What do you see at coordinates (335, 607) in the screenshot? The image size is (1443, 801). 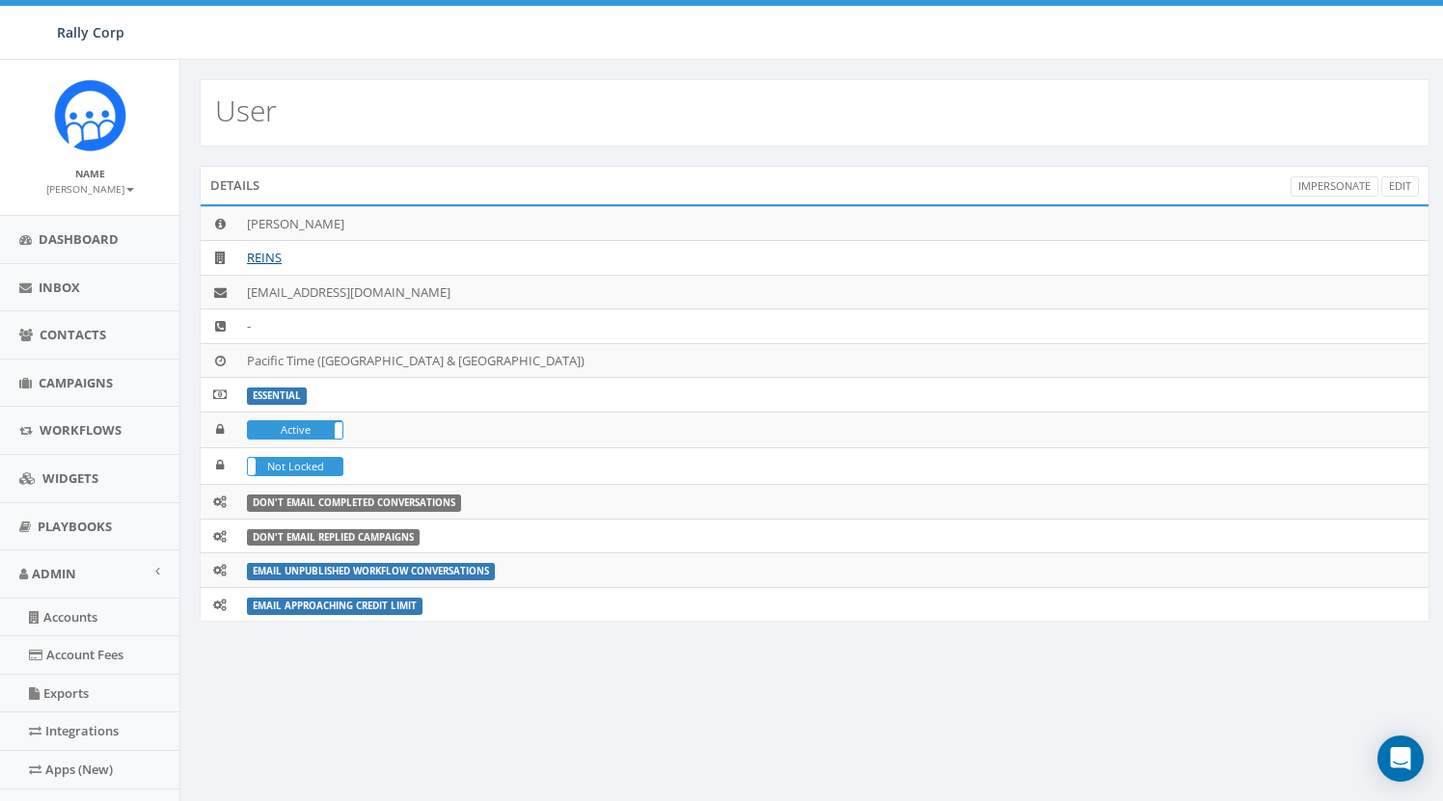 I see `label: Email Approaching Credit Limit` at bounding box center [335, 607].